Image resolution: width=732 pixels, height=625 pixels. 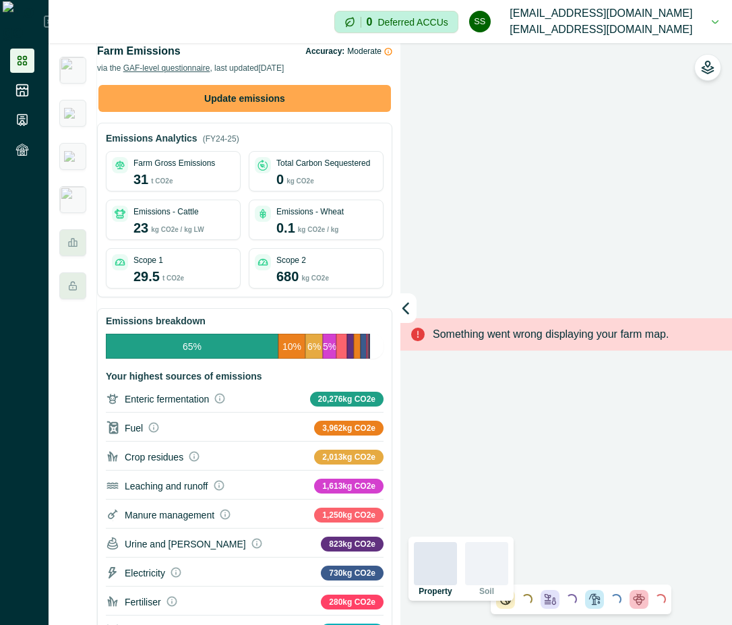 What do you see at coordinates (73, 70) in the screenshot?
I see `img: insight_carbon.png` at bounding box center [73, 70].